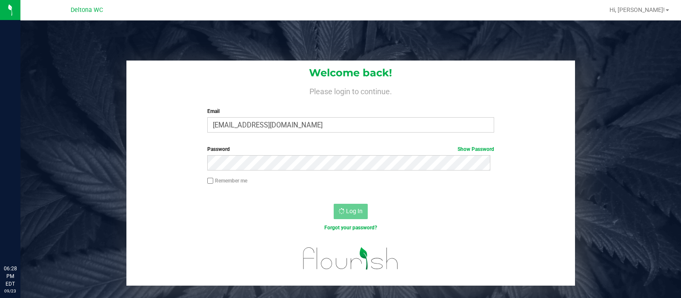 The width and height of the screenshot is (681, 298). Describe the element at coordinates (476, 149) in the screenshot. I see `a: Show Password` at that location.